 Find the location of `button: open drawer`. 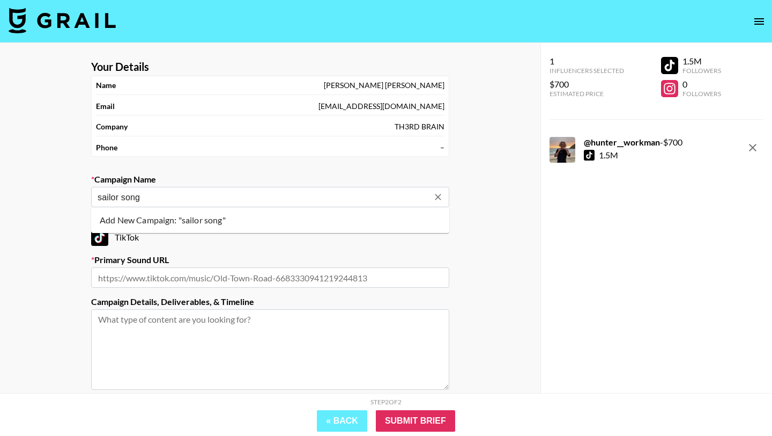

button: open drawer is located at coordinates (760, 21).